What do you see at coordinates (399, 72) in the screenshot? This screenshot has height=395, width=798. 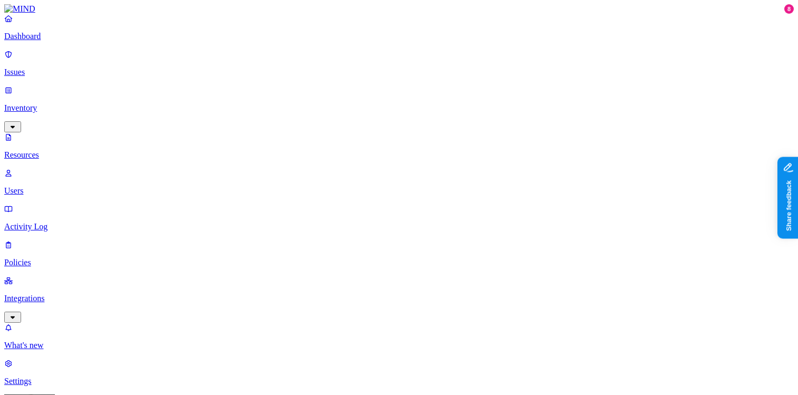 I see `p: Issues` at bounding box center [399, 72].